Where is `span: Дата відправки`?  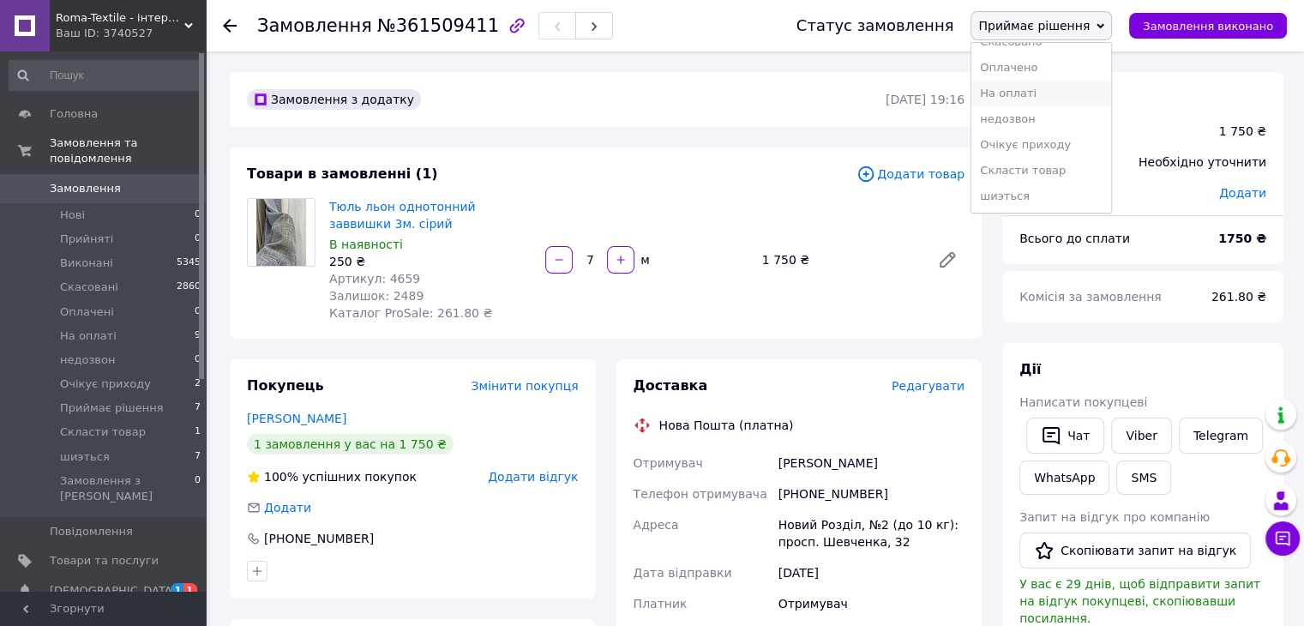 span: Дата відправки is located at coordinates (682, 573).